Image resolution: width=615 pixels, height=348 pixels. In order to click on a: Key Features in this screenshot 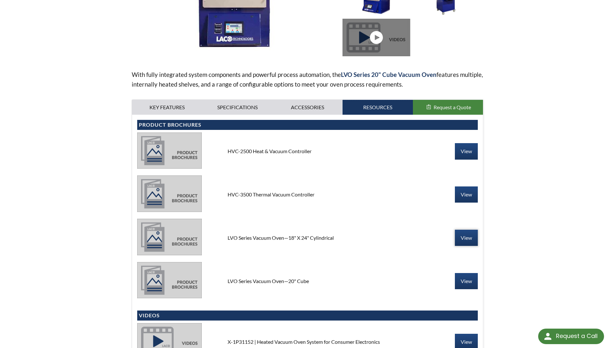, I will do `click(167, 107)`.